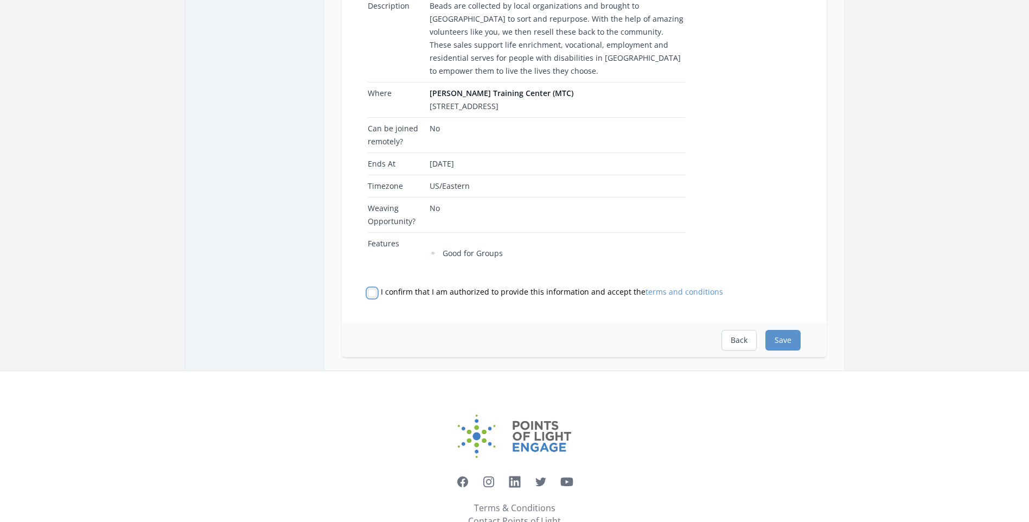 This screenshot has height=522, width=1029. Describe the element at coordinates (396, 215) in the screenshot. I see `td: Weaving Opportunity?` at that location.